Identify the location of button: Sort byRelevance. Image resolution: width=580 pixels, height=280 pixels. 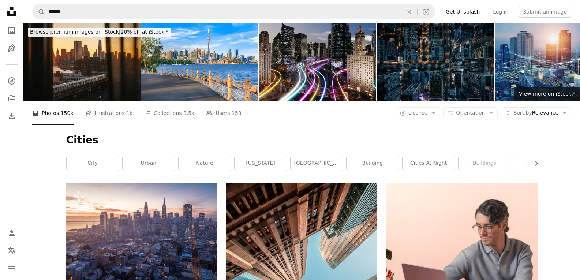
(536, 113).